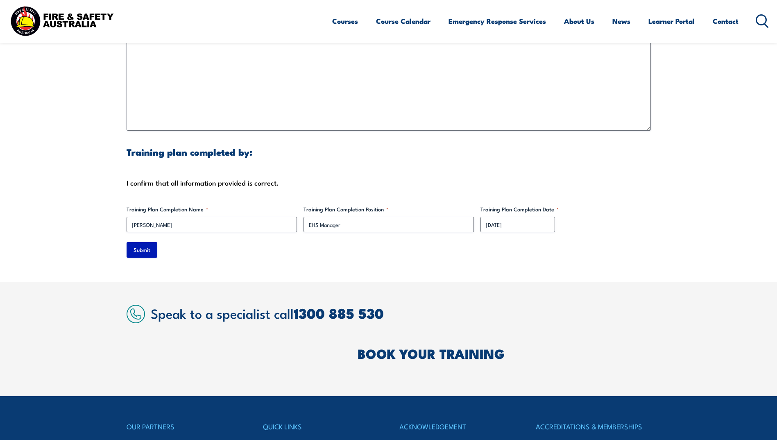  I want to click on h2: Speak to a specialist call, so click(401, 313).